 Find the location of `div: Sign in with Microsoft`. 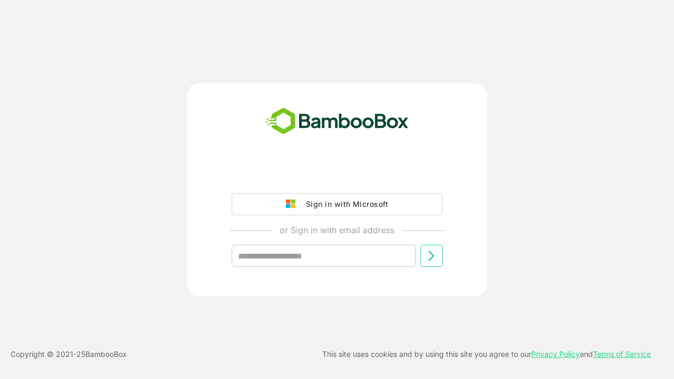

div: Sign in with Microsoft is located at coordinates (344, 204).